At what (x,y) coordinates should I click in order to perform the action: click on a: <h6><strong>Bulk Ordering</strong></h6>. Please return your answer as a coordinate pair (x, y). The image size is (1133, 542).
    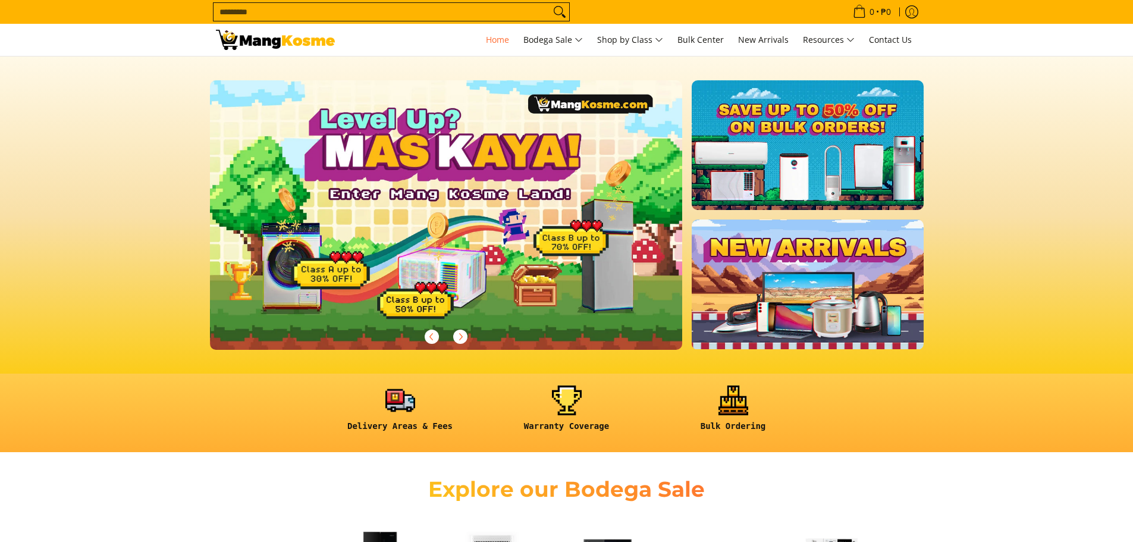
    Looking at the image, I should click on (733, 413).